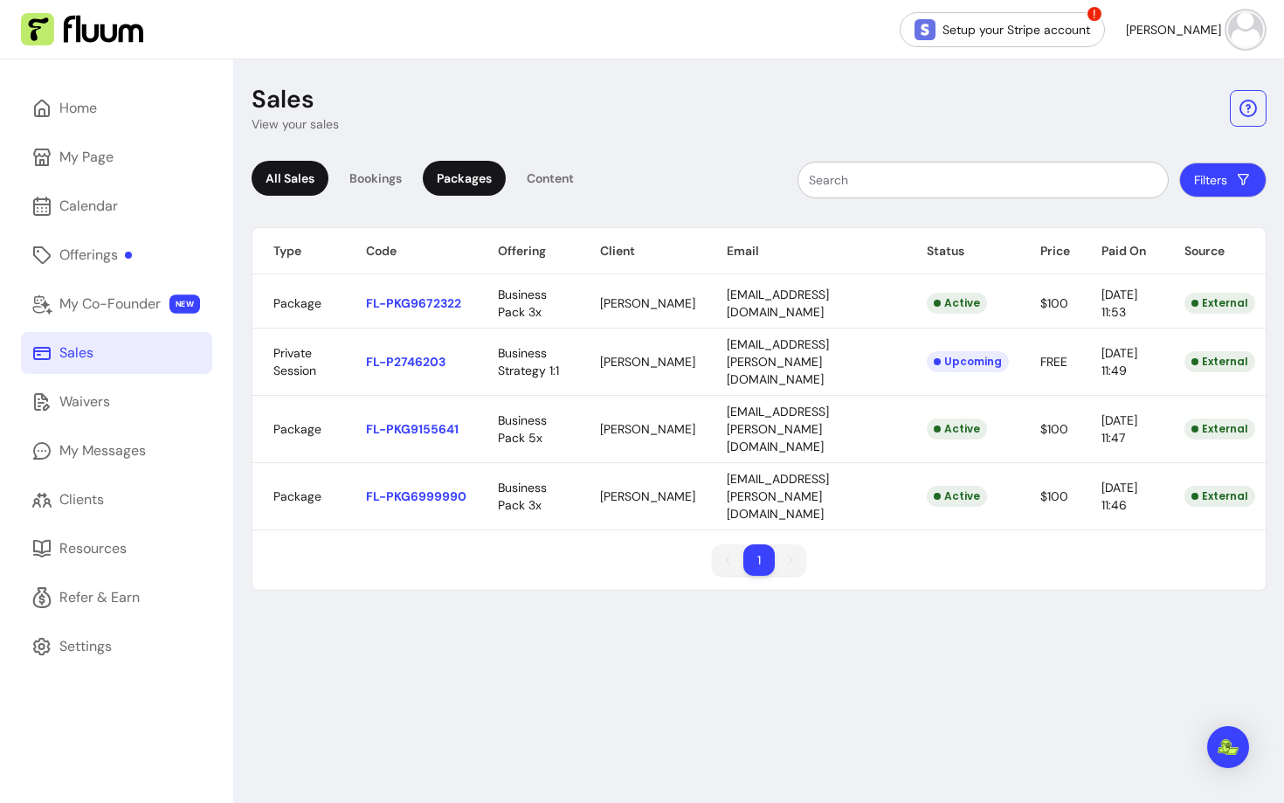  What do you see at coordinates (116, 451) in the screenshot?
I see `a: My Messages` at bounding box center [116, 451].